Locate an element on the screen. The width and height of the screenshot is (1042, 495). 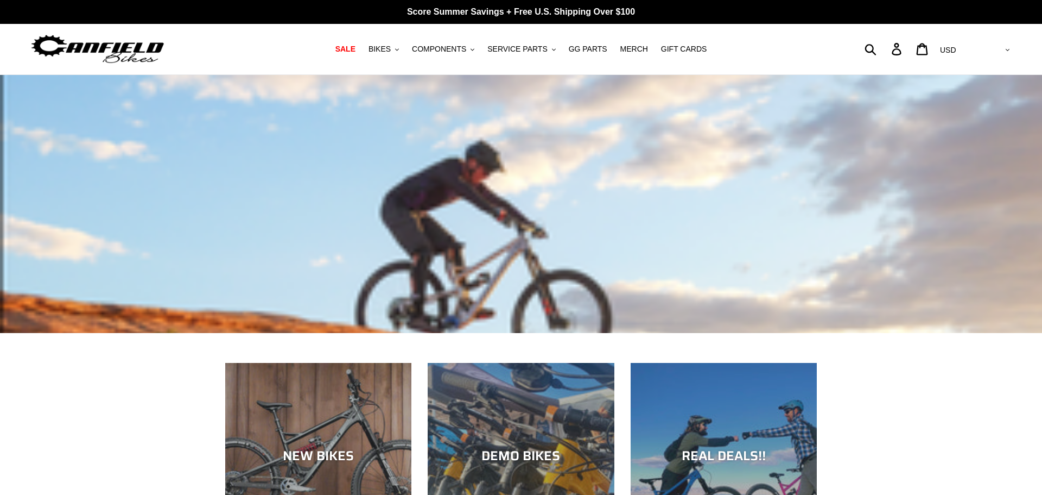
span: GG PARTS is located at coordinates (588, 49).